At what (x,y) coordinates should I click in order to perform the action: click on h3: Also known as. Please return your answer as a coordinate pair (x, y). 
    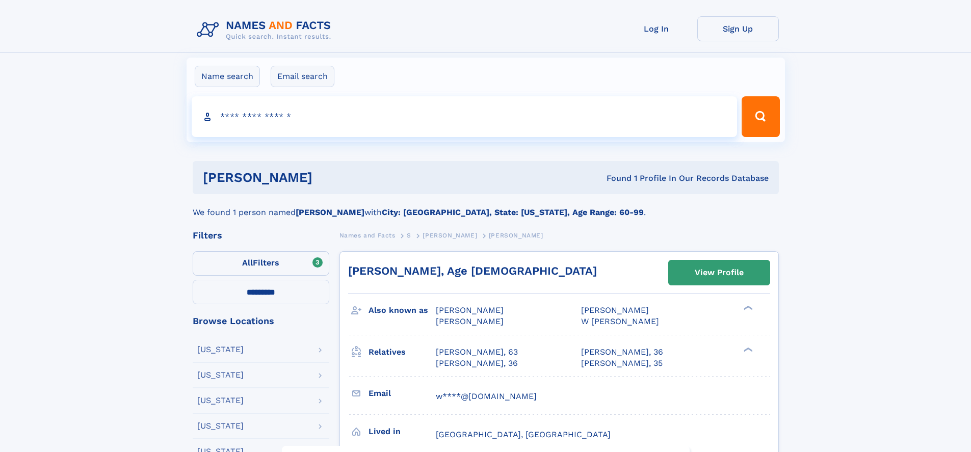
    Looking at the image, I should click on (402, 310).